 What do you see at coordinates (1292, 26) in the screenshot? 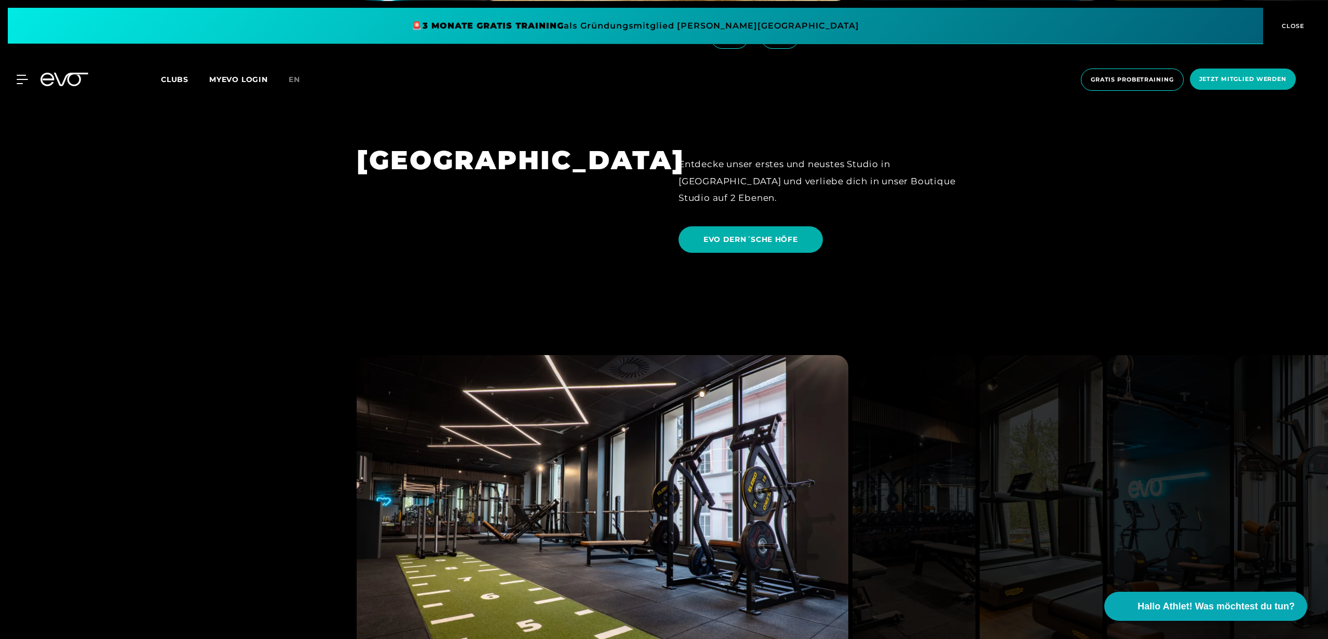
I see `button: CLOSE` at bounding box center [1292, 26].